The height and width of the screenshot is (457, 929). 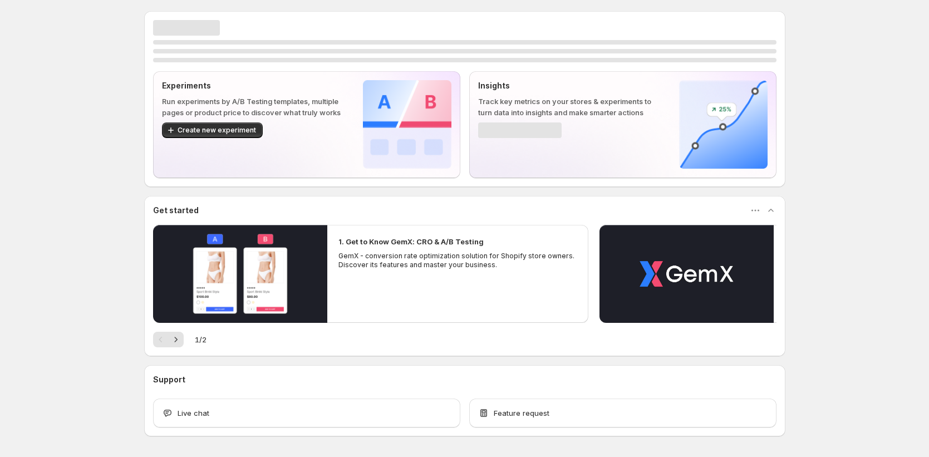 I want to click on h2: 1. Get to Know GemX: CRO & A/B Testing, so click(x=411, y=242).